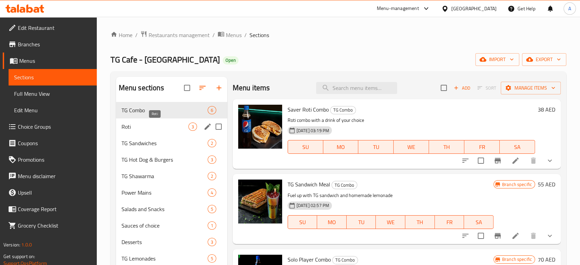 The image size is (580, 265). Describe the element at coordinates (376, 147) in the screenshot. I see `span: TU` at that location.